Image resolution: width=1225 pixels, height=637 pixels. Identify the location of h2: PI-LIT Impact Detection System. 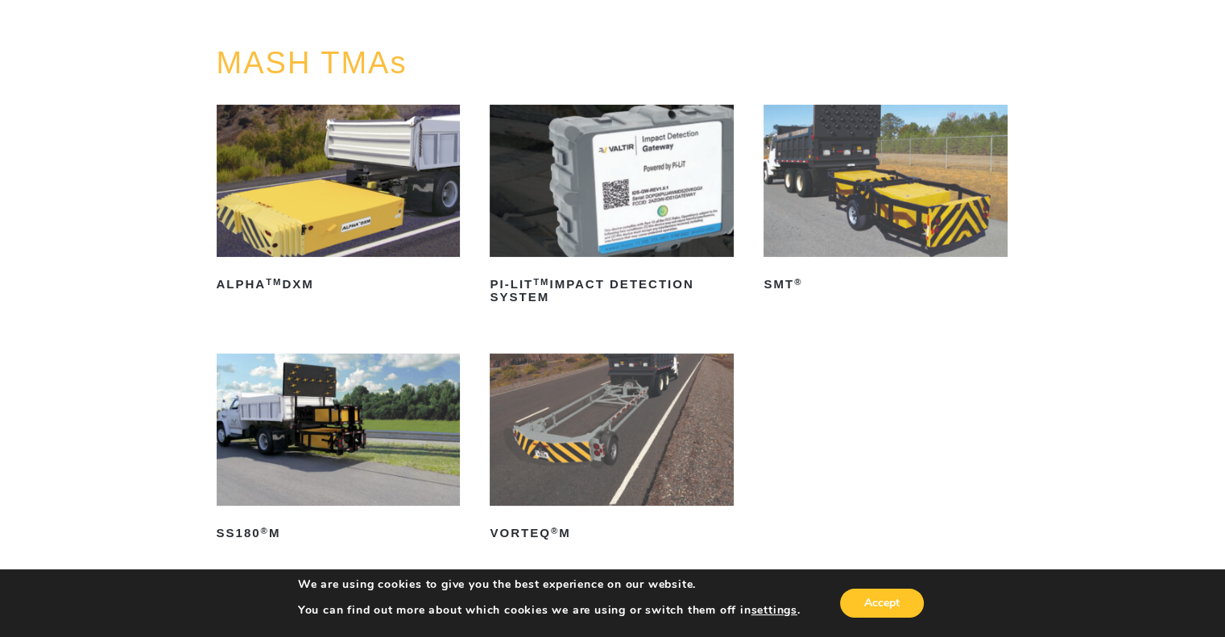
(611, 291).